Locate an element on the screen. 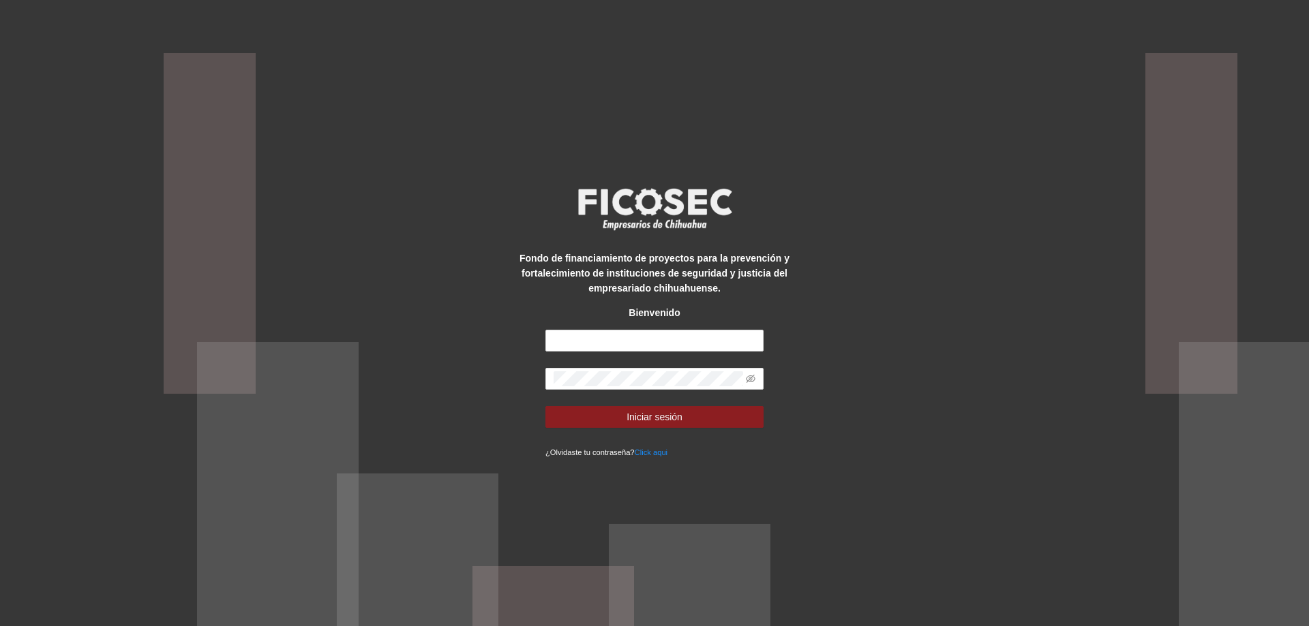 Image resolution: width=1309 pixels, height=626 pixels. small: ¿Olvidaste tu contraseña? is located at coordinates (606, 453).